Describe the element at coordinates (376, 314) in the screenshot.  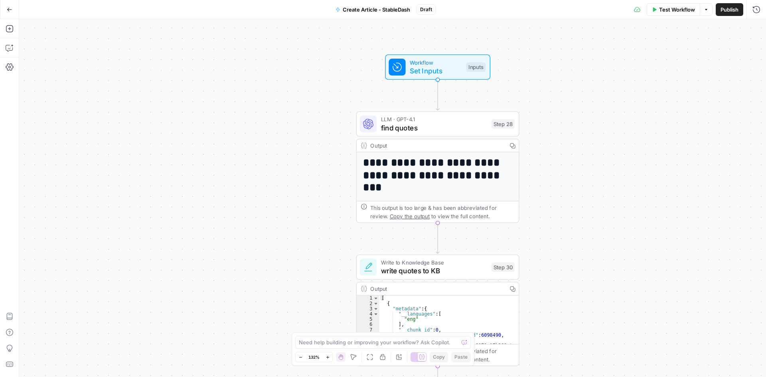
I see `span: Toggle code folding, rows 4 through 6` at that location.